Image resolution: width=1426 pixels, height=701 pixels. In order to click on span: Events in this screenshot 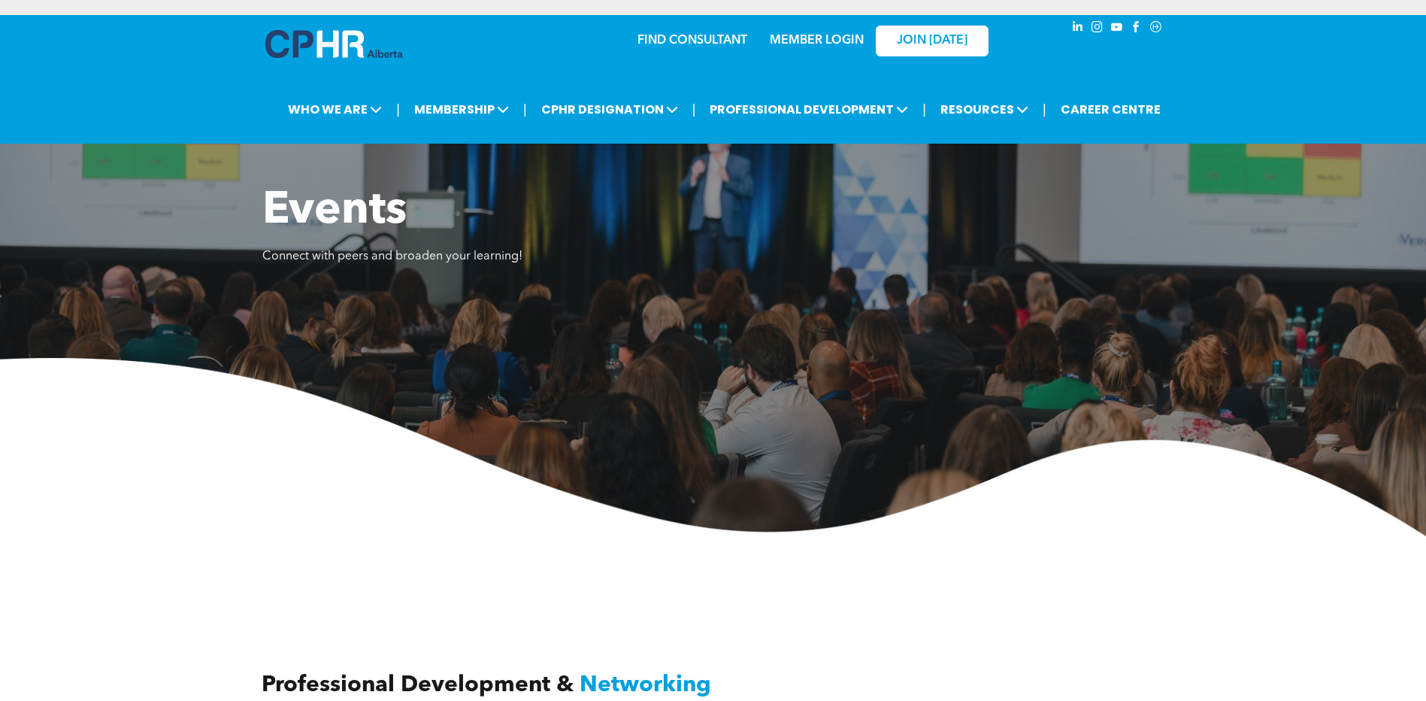, I will do `click(335, 211)`.